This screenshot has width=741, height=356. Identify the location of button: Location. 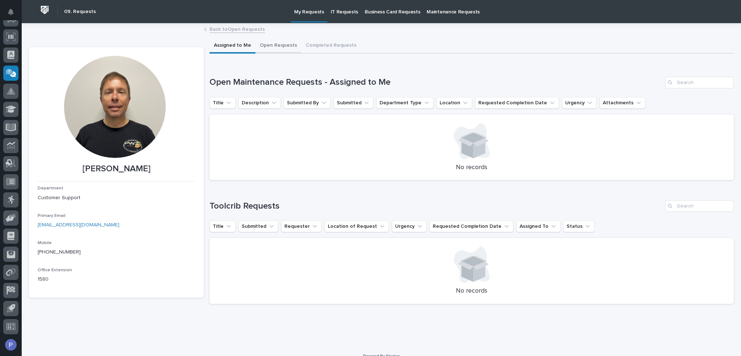
(454, 103).